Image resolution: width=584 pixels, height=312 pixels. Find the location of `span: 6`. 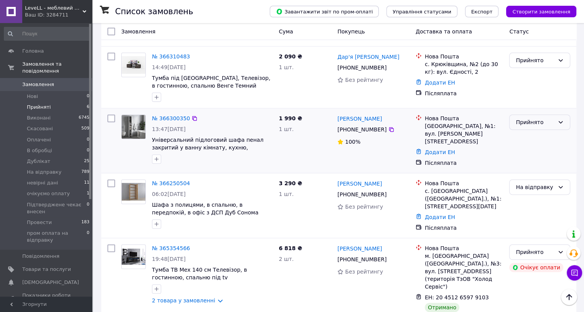

span: 6 is located at coordinates (88, 107).